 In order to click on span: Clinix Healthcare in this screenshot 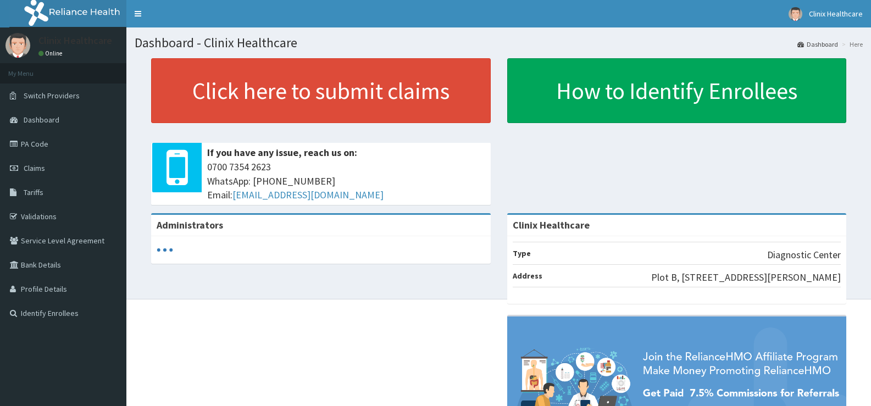, I will do `click(836, 14)`.